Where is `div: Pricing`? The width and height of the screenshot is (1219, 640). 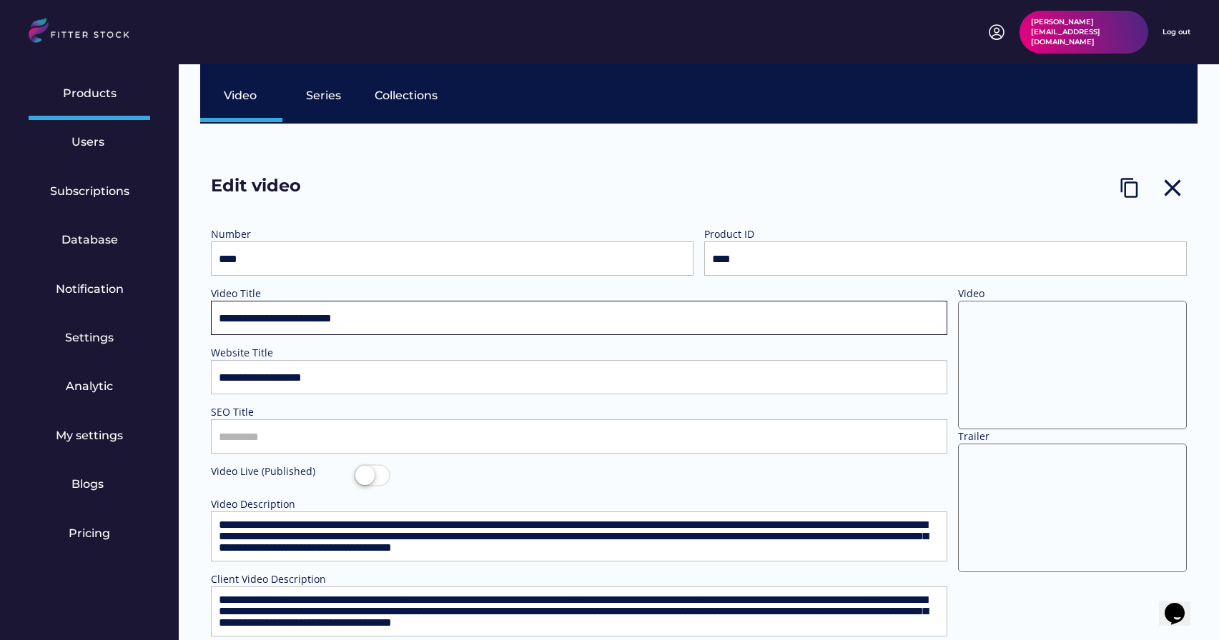
div: Pricing is located at coordinates (89, 534).